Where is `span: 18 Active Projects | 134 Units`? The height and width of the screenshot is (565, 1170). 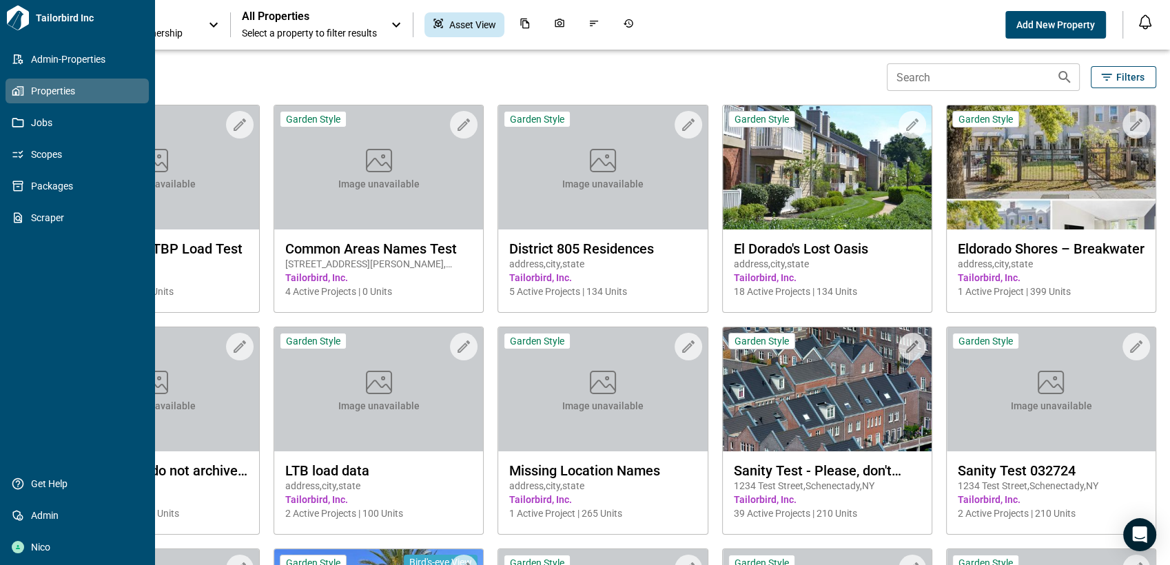
span: 18 Active Projects | 134 Units is located at coordinates (827, 291).